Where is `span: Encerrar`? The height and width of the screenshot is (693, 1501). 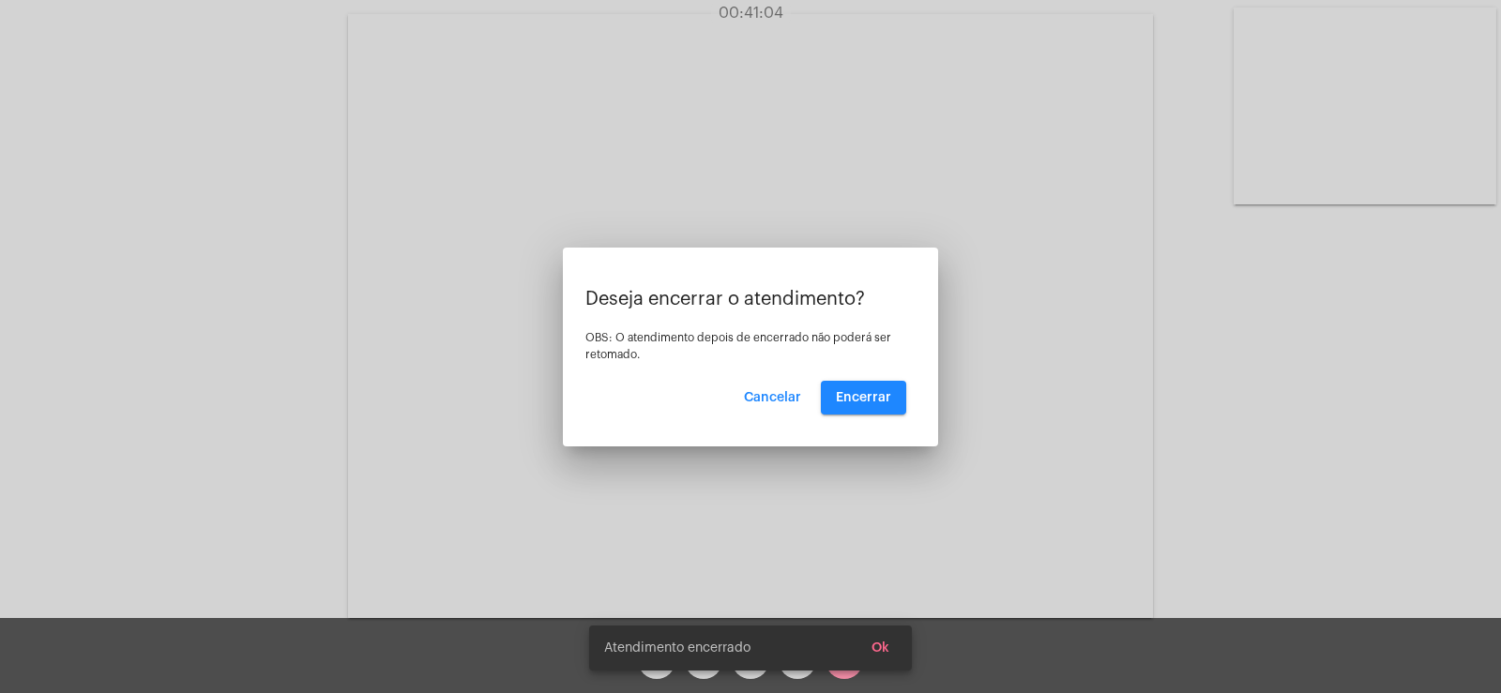
span: Encerrar is located at coordinates (863, 398).